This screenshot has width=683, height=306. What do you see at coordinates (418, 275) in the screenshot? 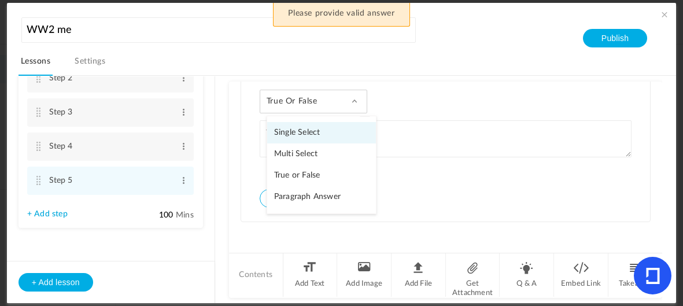
I see `li: Add File` at bounding box center [418, 275].